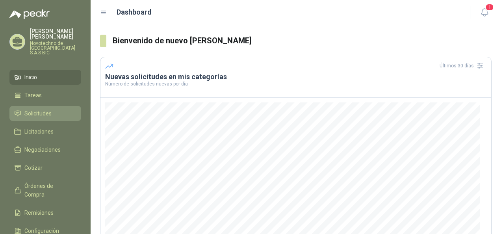 The image size is (501, 234). I want to click on span: Remisiones, so click(39, 213).